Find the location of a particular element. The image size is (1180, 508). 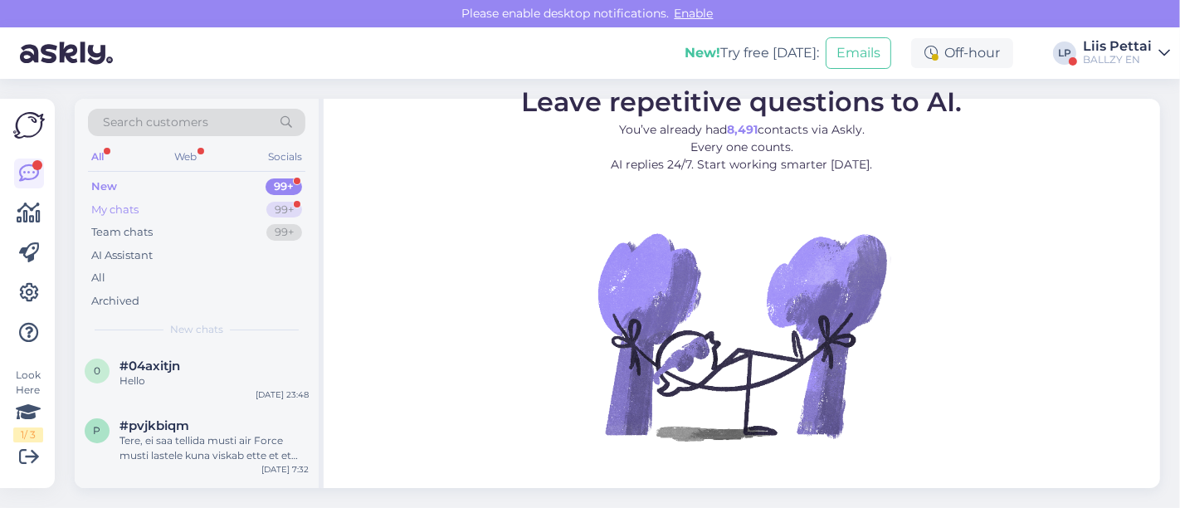

span: Leave repetitive questions to AI. is located at coordinates (742, 101).